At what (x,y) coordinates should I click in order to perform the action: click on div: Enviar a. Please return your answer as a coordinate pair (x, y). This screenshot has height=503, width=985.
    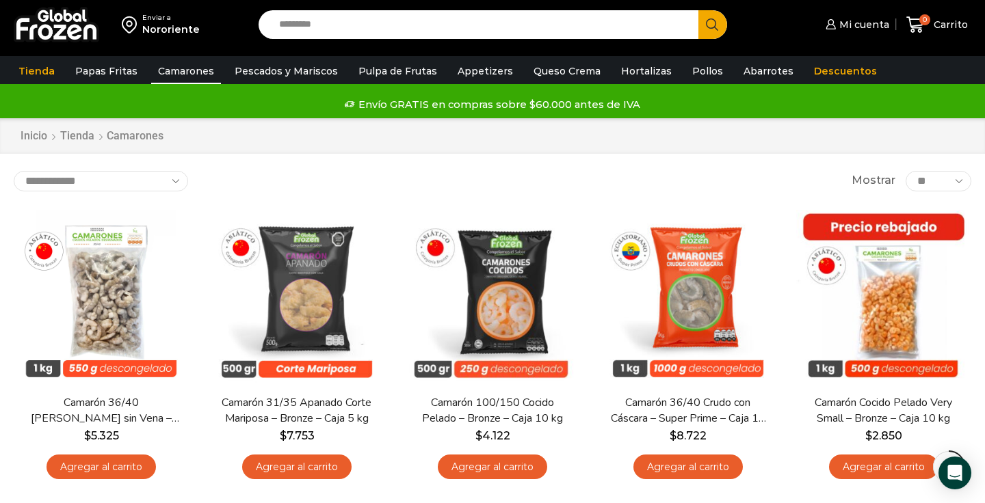
    Looking at the image, I should click on (171, 18).